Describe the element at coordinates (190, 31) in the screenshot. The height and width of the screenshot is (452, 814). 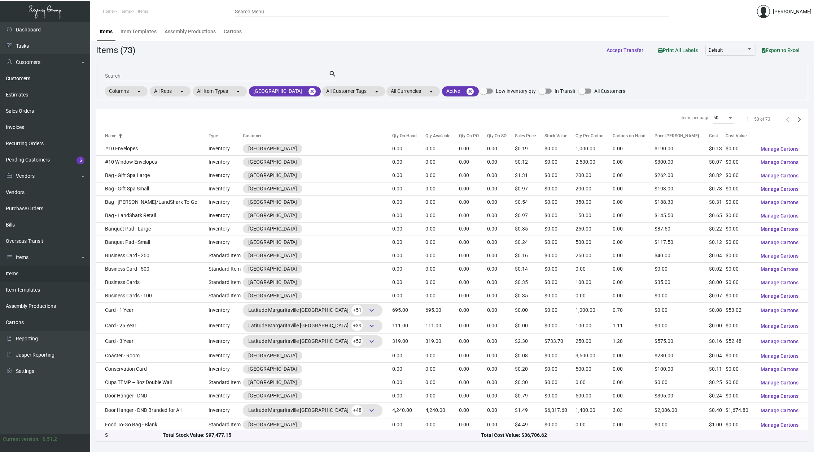
I see `div: Assembly Productions` at that location.